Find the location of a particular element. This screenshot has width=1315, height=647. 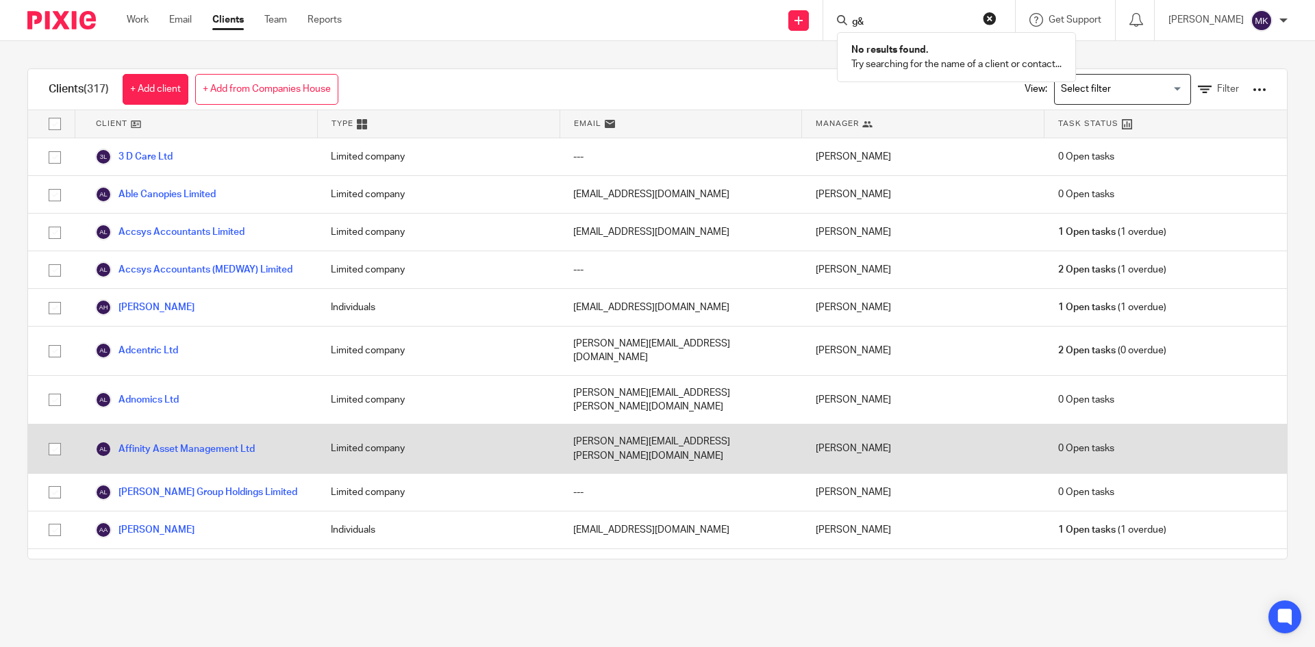

input: Search is located at coordinates (912, 23).